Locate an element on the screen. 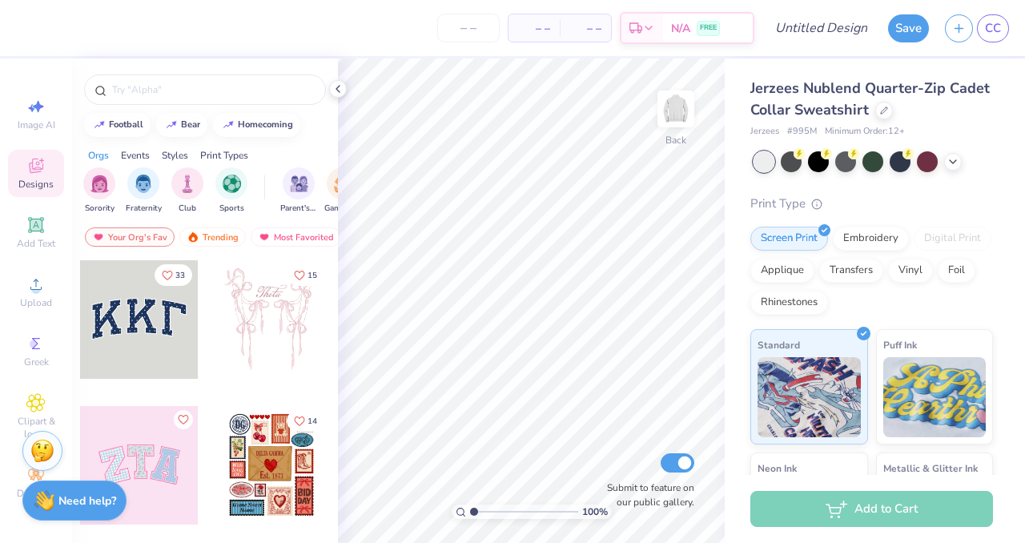  div: bear is located at coordinates (191, 124).